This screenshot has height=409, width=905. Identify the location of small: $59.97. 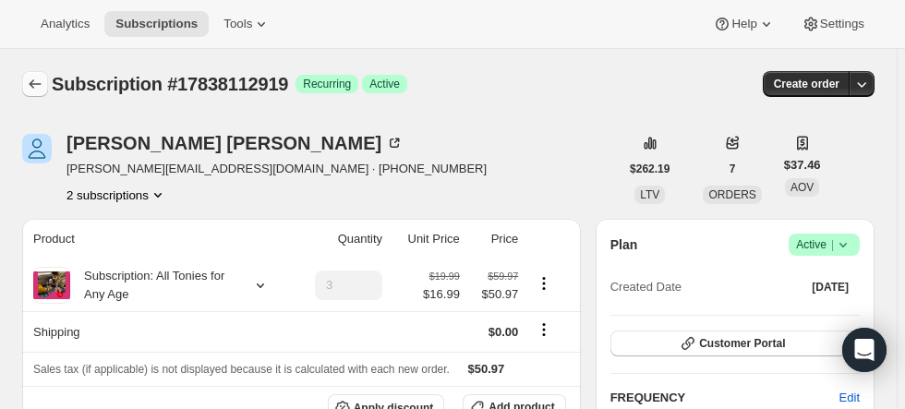
(503, 276).